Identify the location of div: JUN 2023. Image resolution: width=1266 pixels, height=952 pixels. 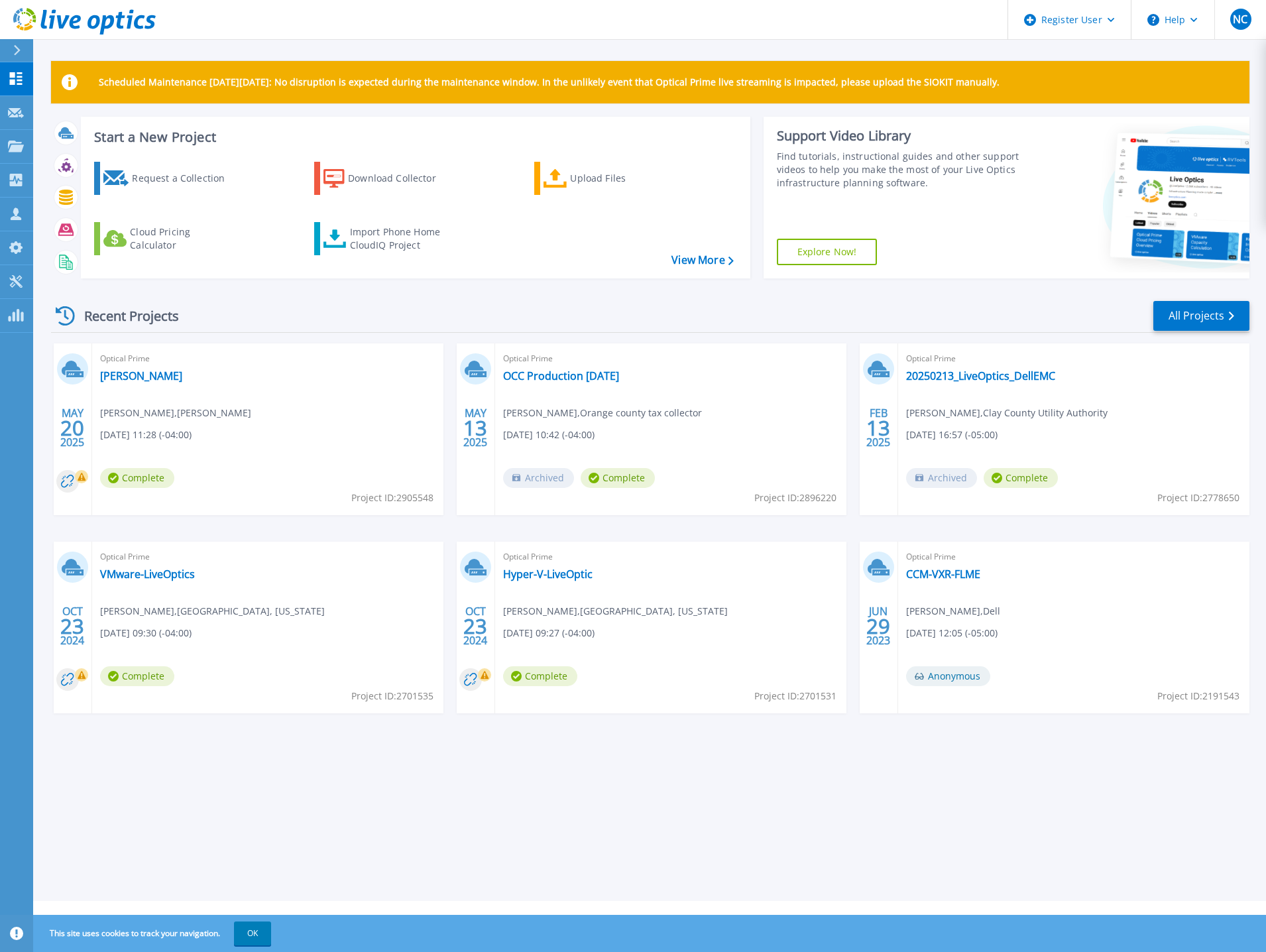
(879, 626).